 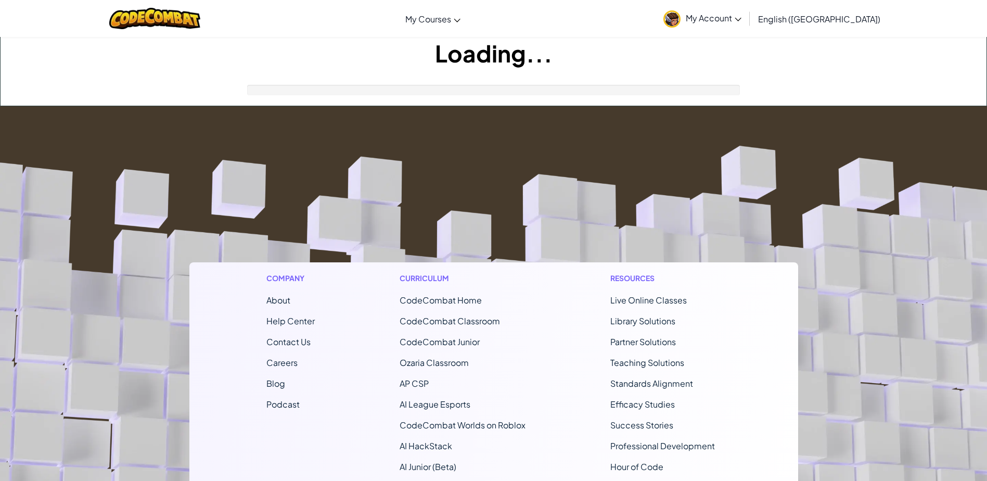 I want to click on a: AP CSP, so click(x=414, y=383).